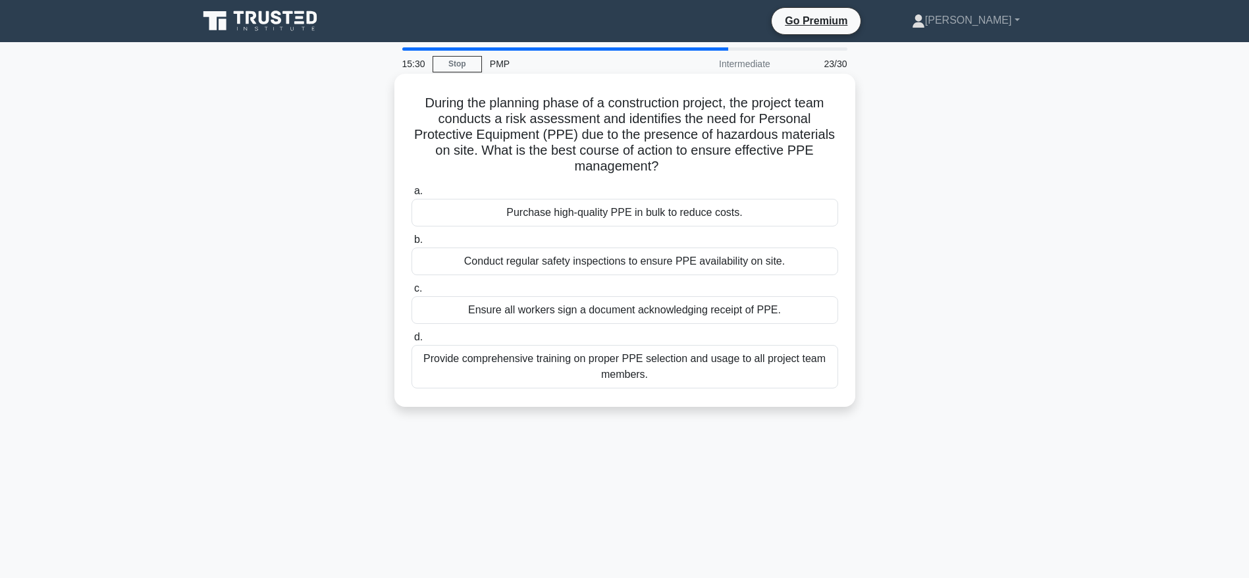 Image resolution: width=1249 pixels, height=578 pixels. What do you see at coordinates (414, 64) in the screenshot?
I see `div: 15:30` at bounding box center [414, 64].